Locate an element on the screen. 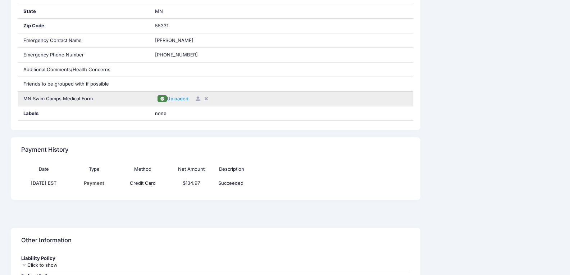  th: Date is located at coordinates (45, 169).